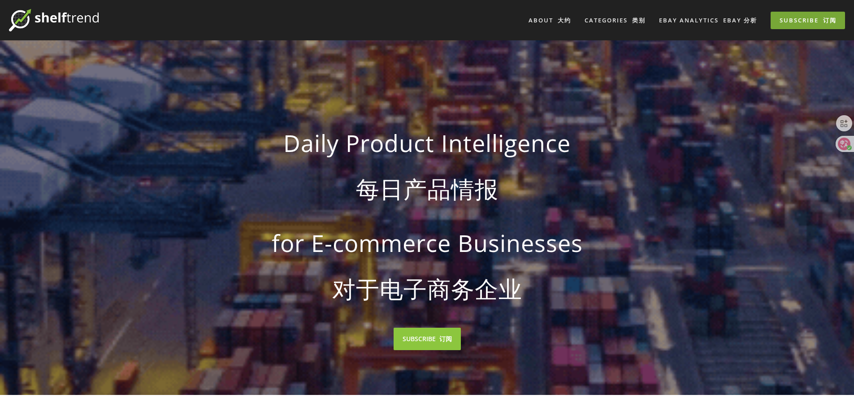  I want to click on a: eBay Analytics EBAY 分析, so click(708, 20).